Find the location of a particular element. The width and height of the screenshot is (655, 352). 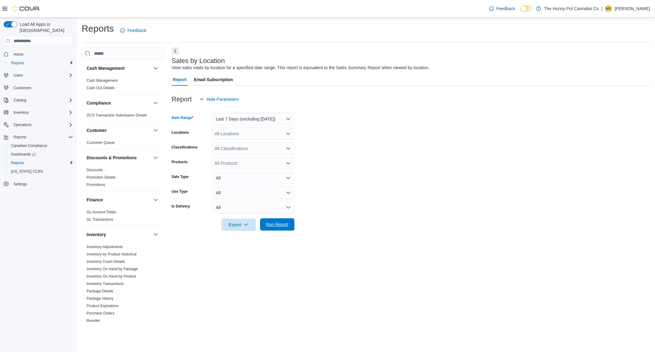

span: Catalog is located at coordinates (42, 100).